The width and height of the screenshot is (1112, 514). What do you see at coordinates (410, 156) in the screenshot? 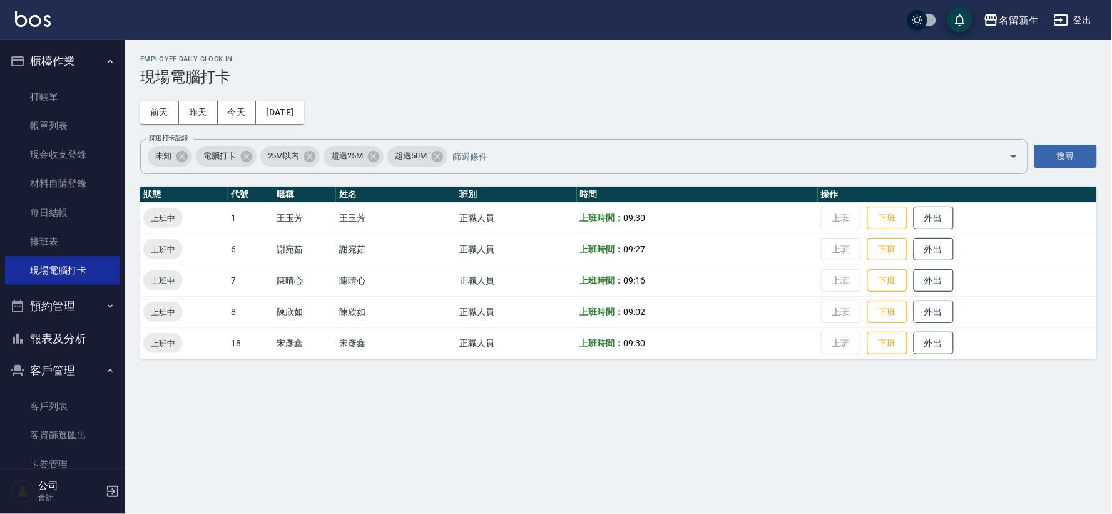
I see `span: 超過50M` at bounding box center [410, 156].